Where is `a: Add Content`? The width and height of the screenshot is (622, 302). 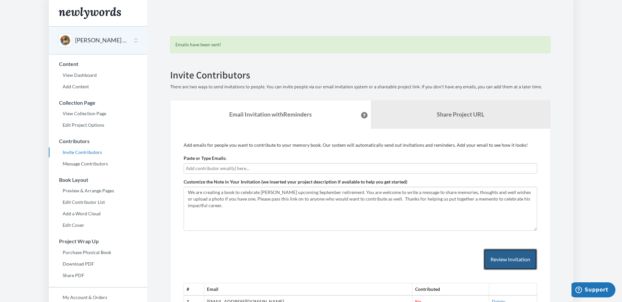 a: Add Content is located at coordinates (98, 87).